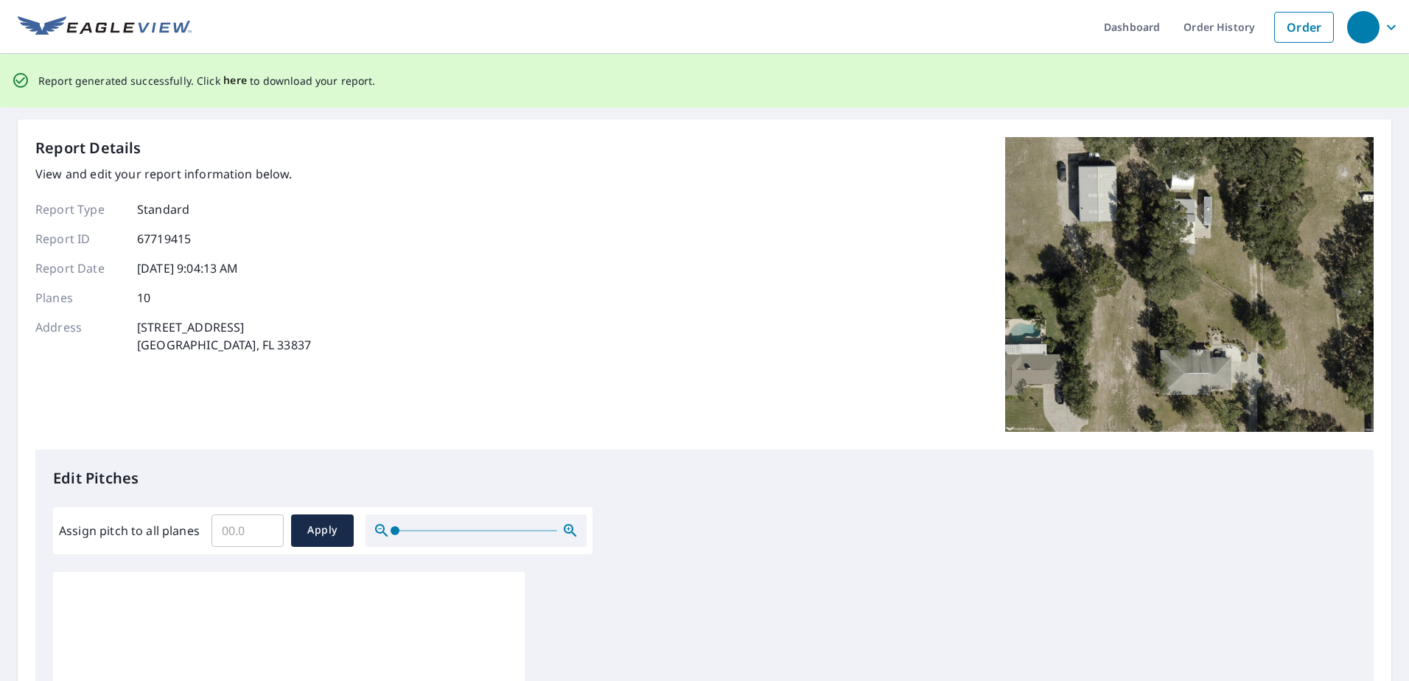  What do you see at coordinates (173, 174) in the screenshot?
I see `p: View and edit your report information below.` at bounding box center [173, 174].